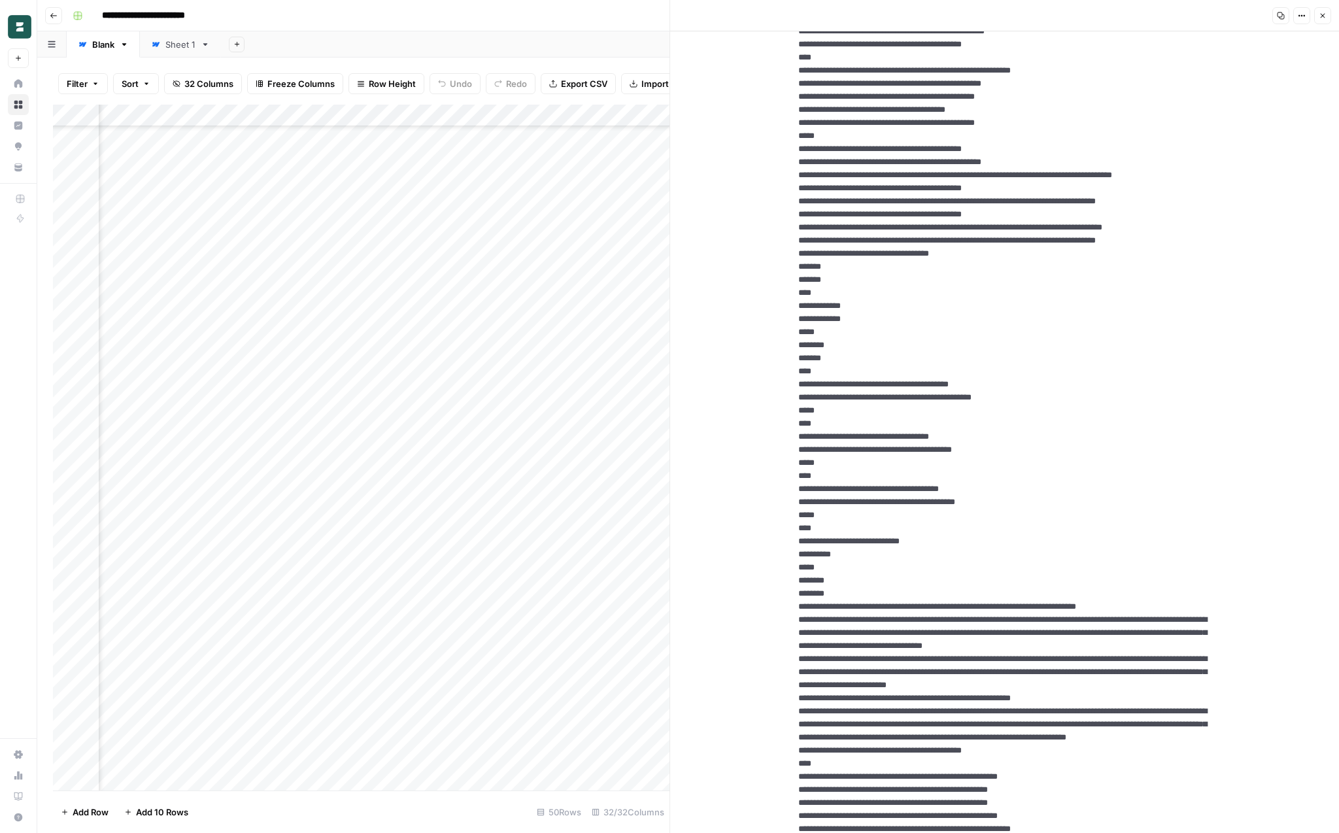 The height and width of the screenshot is (833, 1339). I want to click on button: Export CSV, so click(578, 84).